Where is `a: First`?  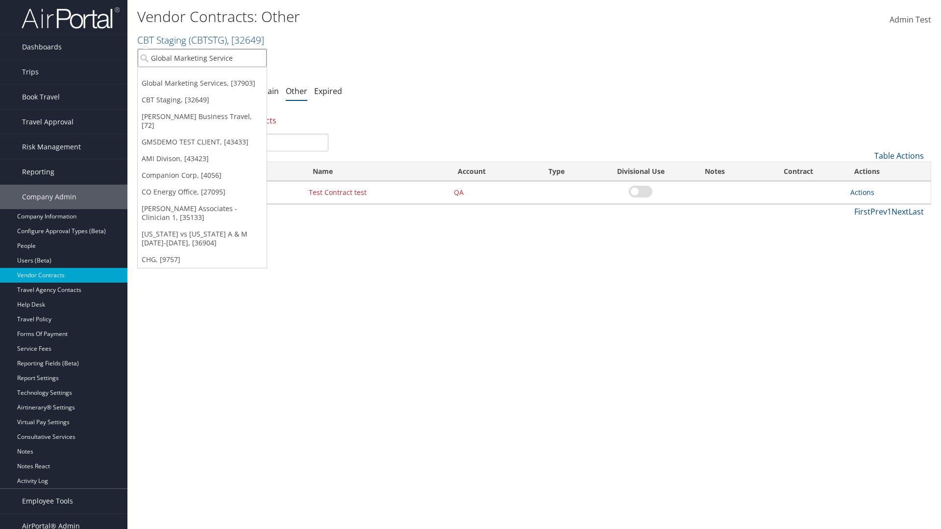
a: First is located at coordinates (862, 212).